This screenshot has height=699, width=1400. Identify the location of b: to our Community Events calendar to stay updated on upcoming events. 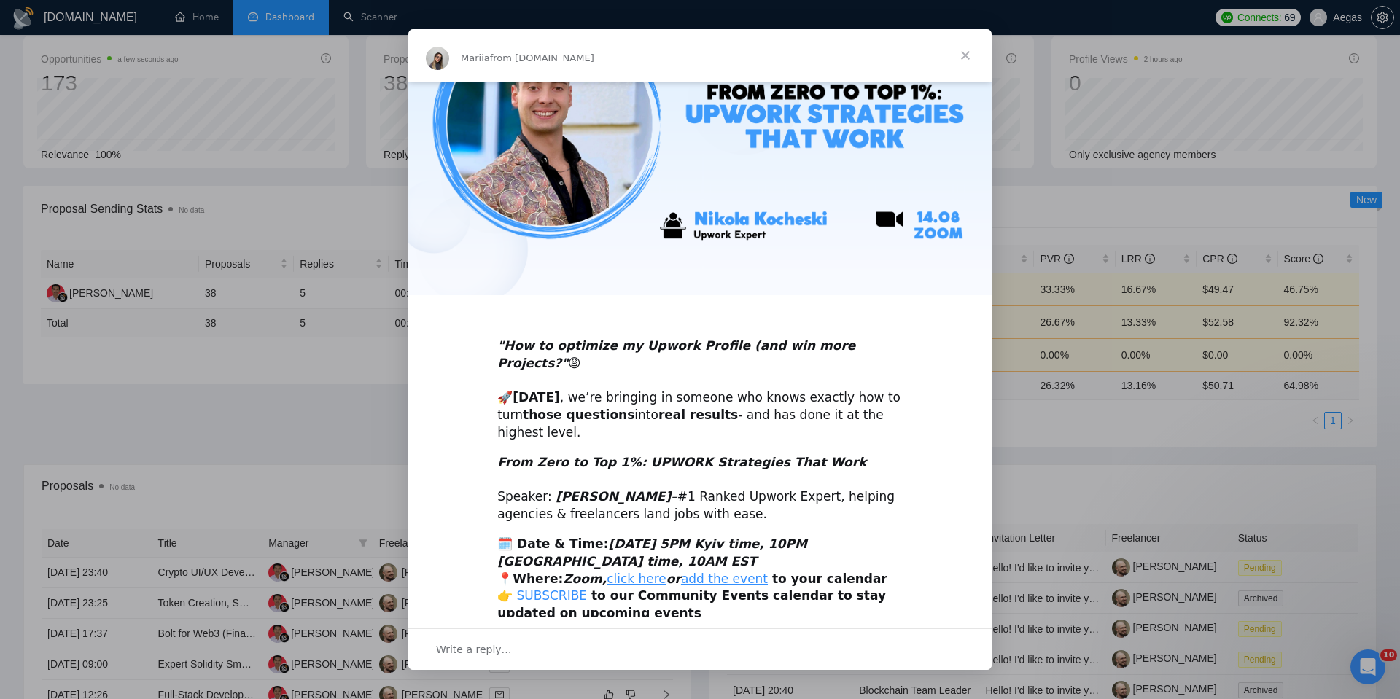
(691, 605).